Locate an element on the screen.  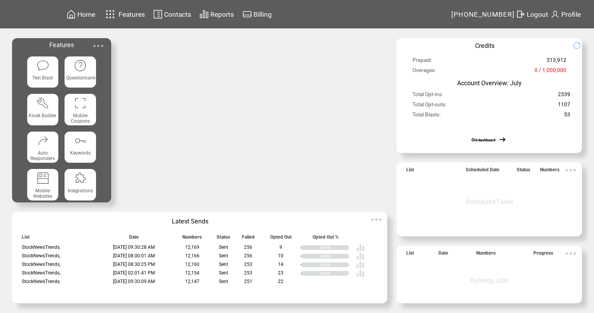
span: Auto Responders is located at coordinates (42, 156).